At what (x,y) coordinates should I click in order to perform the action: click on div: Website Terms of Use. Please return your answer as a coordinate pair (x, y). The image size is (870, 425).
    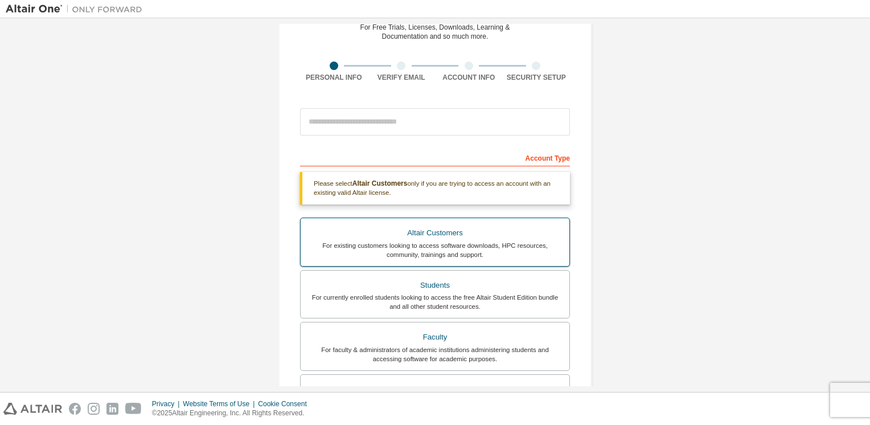
    Looking at the image, I should click on (220, 404).